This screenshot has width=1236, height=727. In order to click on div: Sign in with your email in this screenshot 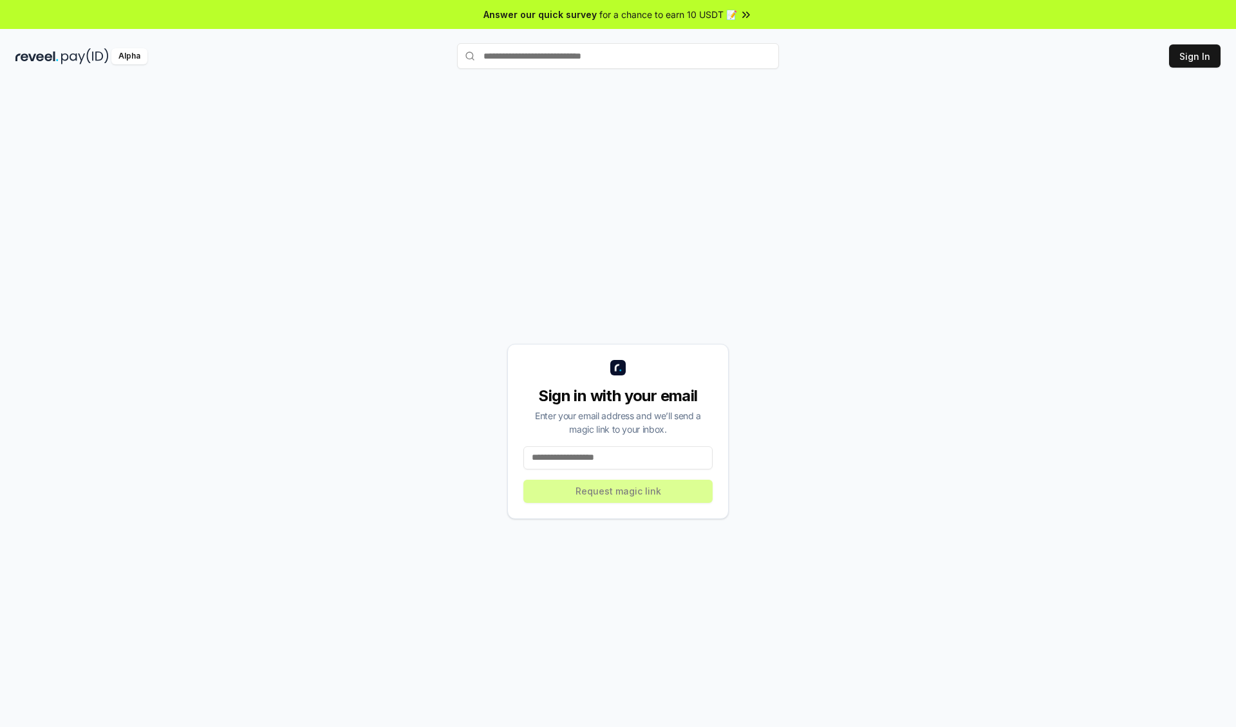, I will do `click(618, 396)`.